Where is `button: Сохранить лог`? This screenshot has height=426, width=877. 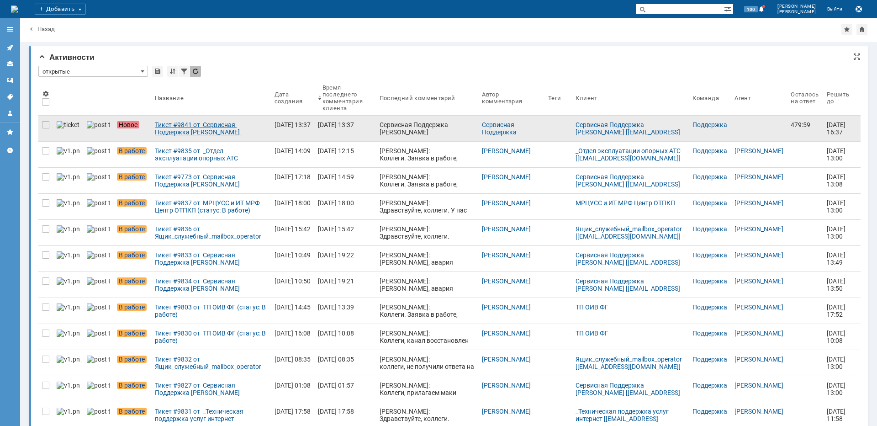 button: Сохранить лог is located at coordinates (859, 9).